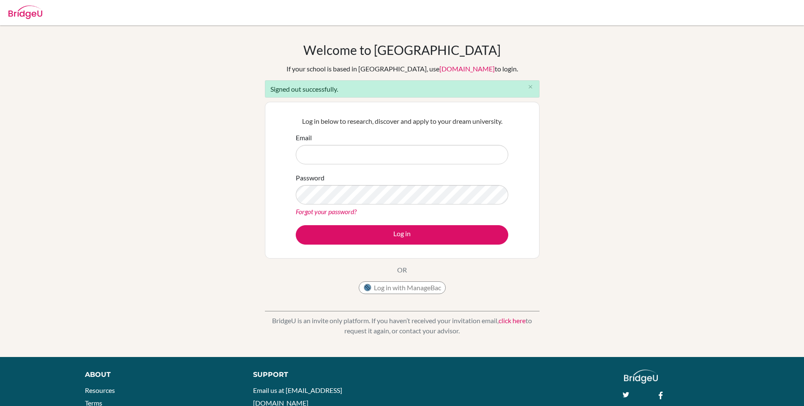  I want to click on p: Log in below to research, discover and apply to your dream university., so click(402, 121).